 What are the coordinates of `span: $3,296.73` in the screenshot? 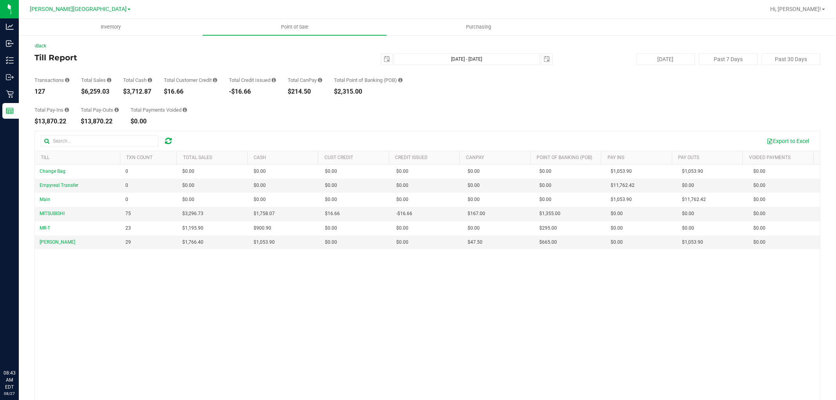 It's located at (193, 214).